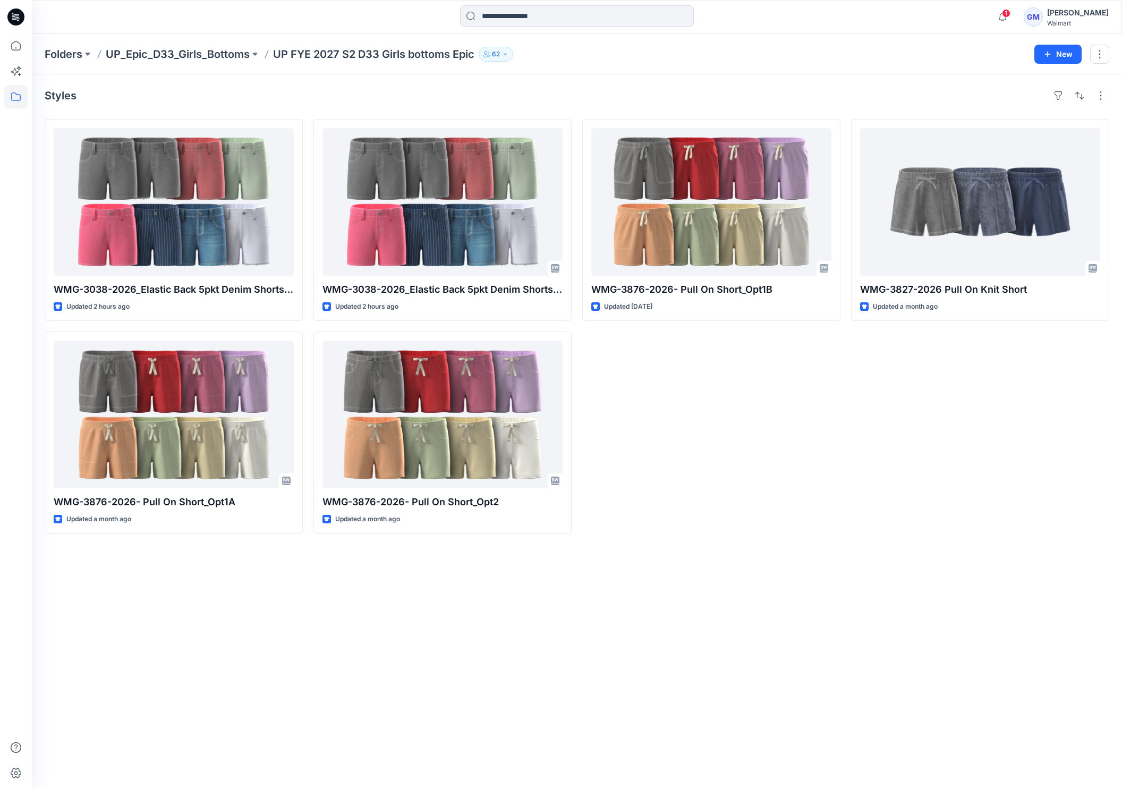  I want to click on p: WMG-3827-2026 Pull On Knit Short, so click(981, 290).